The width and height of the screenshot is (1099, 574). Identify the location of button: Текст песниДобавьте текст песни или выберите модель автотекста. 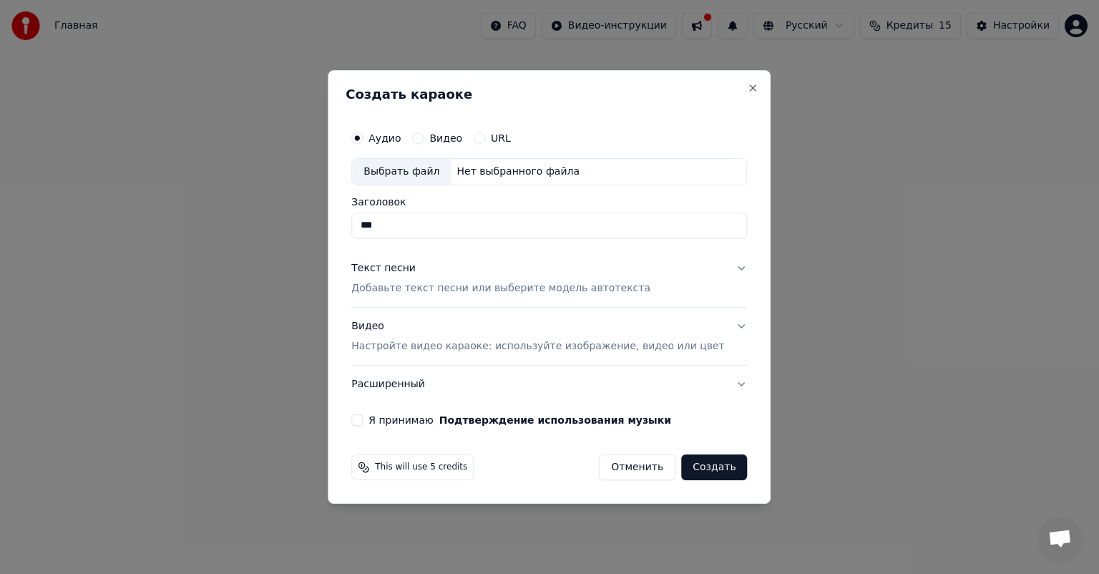
(549, 278).